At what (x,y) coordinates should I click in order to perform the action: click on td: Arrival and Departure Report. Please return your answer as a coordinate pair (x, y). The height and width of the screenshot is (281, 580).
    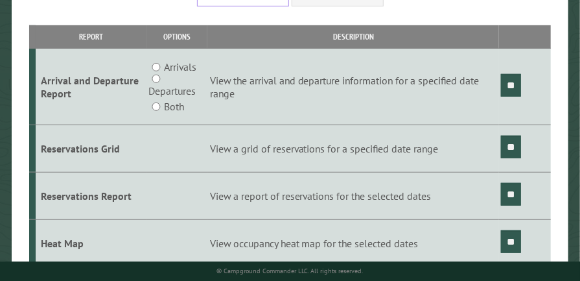
    Looking at the image, I should click on (91, 87).